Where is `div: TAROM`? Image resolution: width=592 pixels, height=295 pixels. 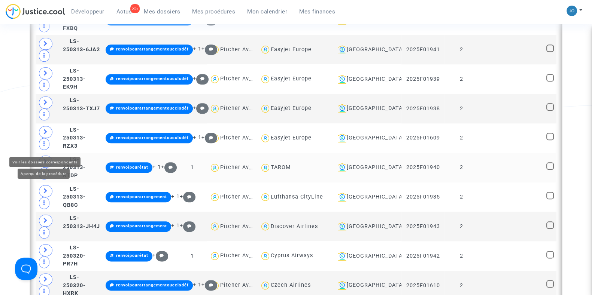
div: TAROM is located at coordinates (281, 167).